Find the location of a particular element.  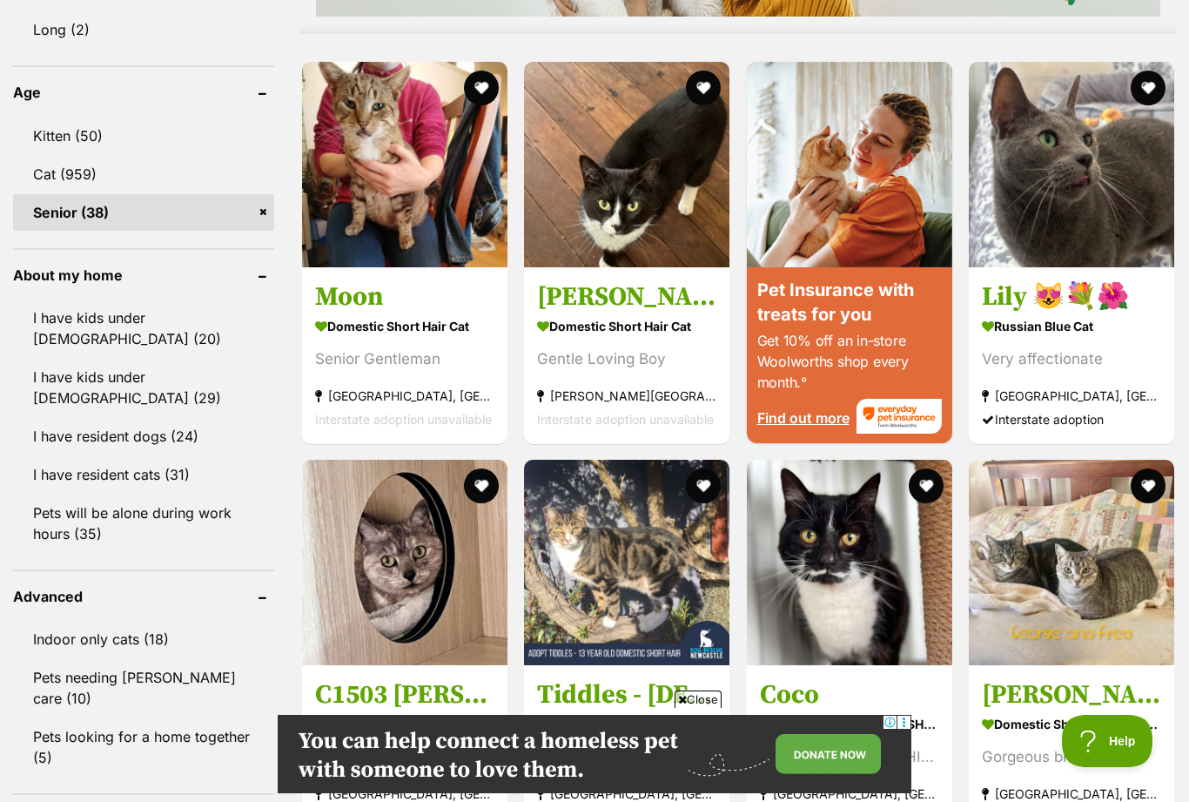

img: Lily 😻💐🌺 - Russian Blue Cat is located at coordinates (1072, 165).